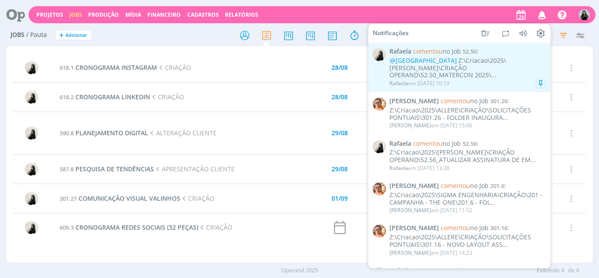 This screenshot has width=599, height=278. What do you see at coordinates (498, 186) in the screenshot?
I see `span: 201.6` at bounding box center [498, 186].